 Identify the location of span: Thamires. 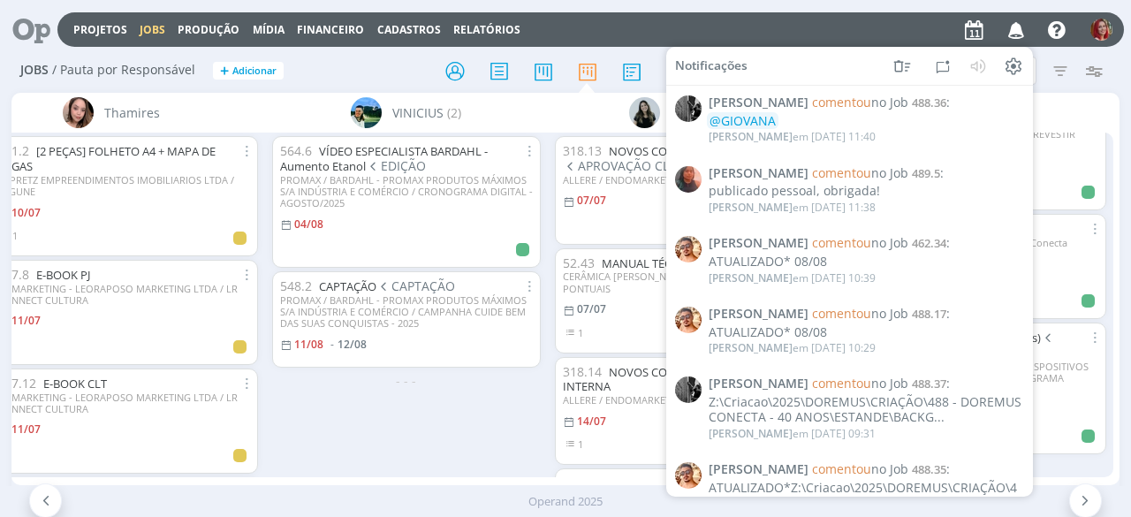
(132, 112).